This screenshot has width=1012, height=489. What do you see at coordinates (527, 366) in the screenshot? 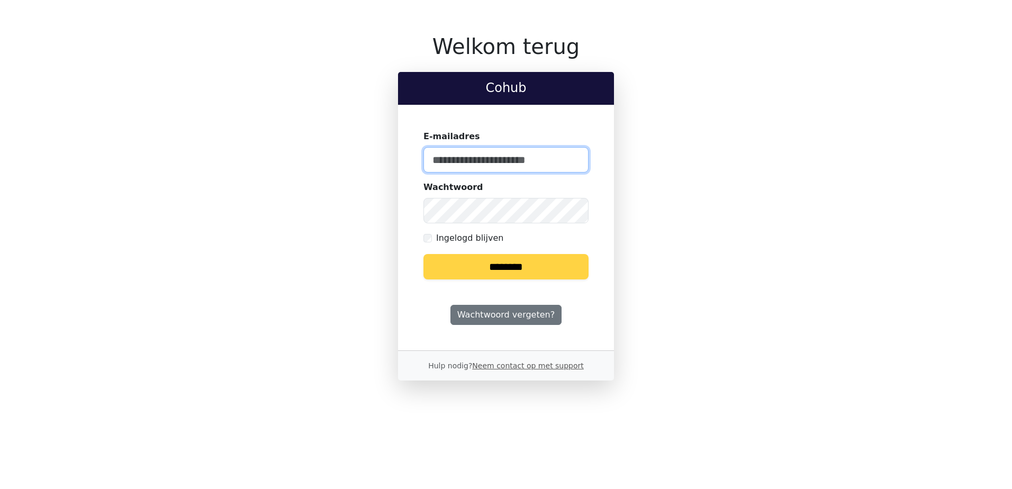
I see `a: Neem contact op met support` at bounding box center [527, 366].